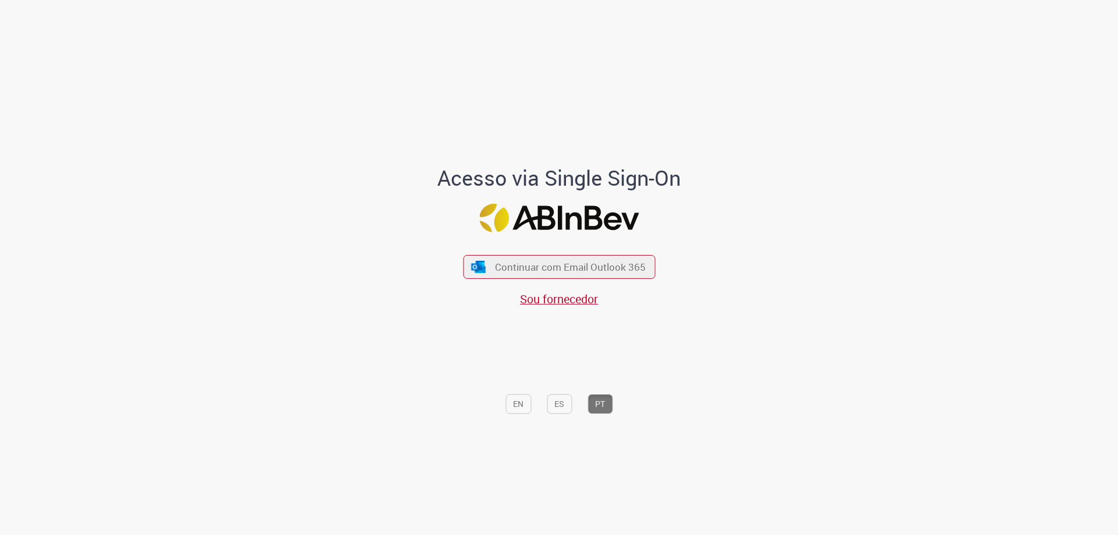 The height and width of the screenshot is (535, 1118). I want to click on img: ícone Azure/Microsoft 360, so click(479, 267).